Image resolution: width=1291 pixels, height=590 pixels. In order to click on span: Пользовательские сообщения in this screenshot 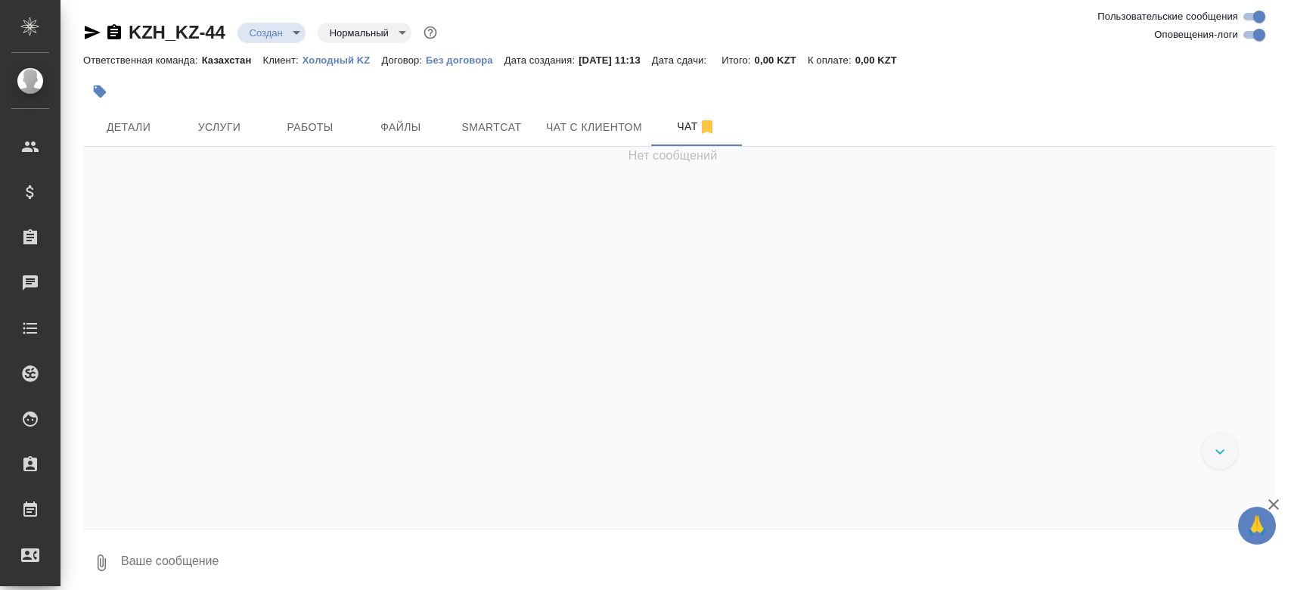, I will do `click(1167, 17)`.